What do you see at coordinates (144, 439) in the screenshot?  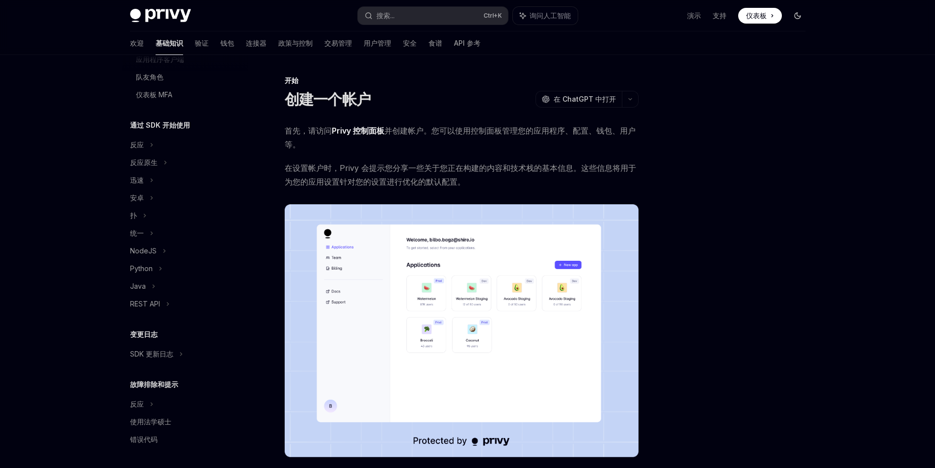 I see `font: 错误代码` at bounding box center [144, 439].